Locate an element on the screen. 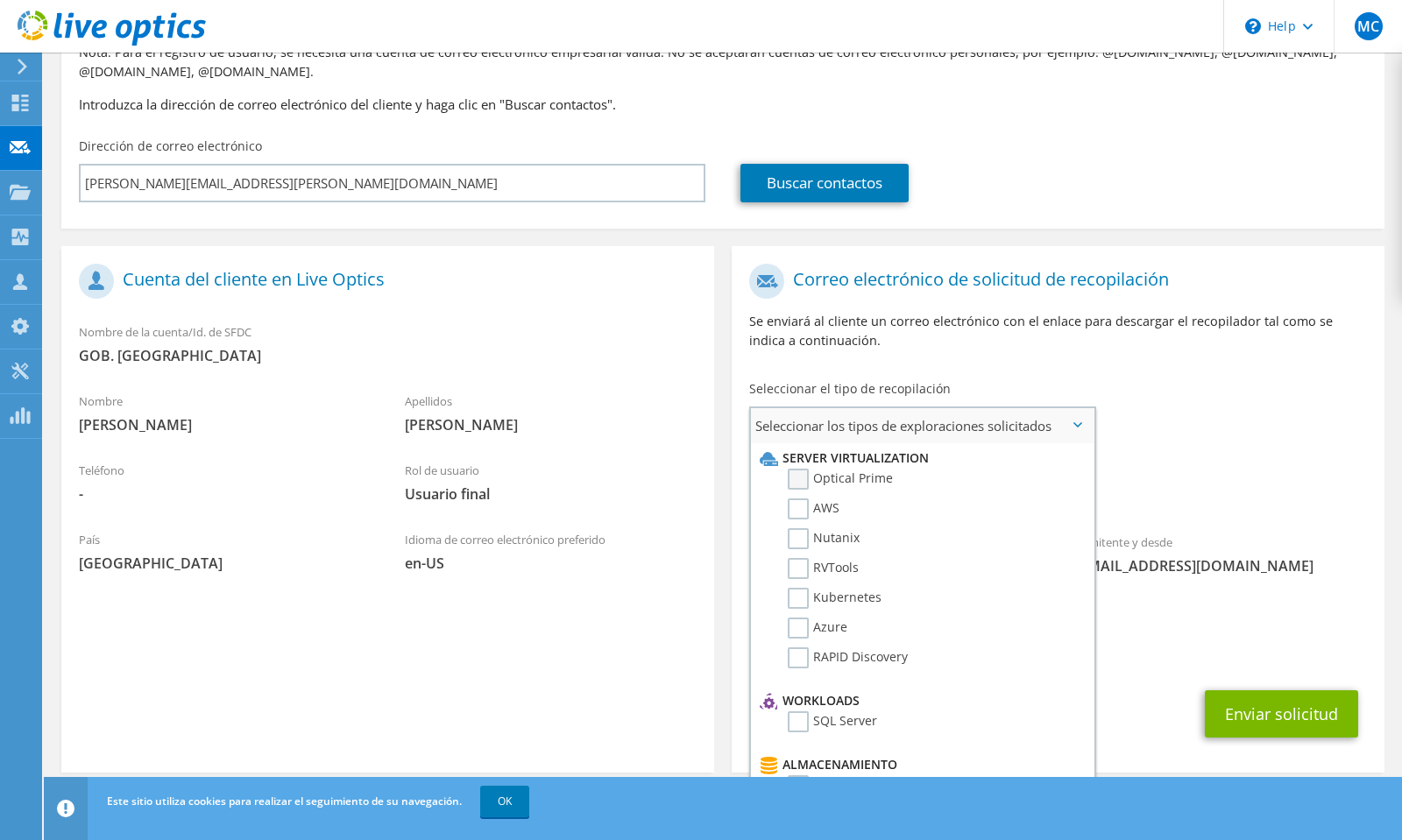 Image resolution: width=1402 pixels, height=840 pixels. h3: Introduzca la dirección de correo electrónico del cliente y haga clic en "Buscar contactos". is located at coordinates (723, 104).